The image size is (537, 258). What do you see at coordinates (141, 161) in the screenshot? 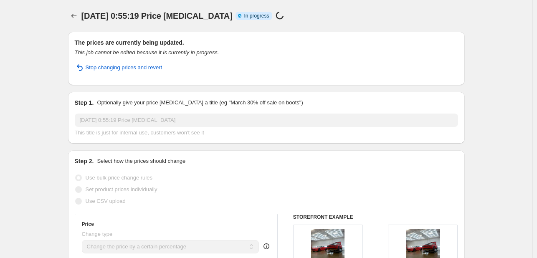
I see `p: Select how the prices should change` at bounding box center [141, 161].